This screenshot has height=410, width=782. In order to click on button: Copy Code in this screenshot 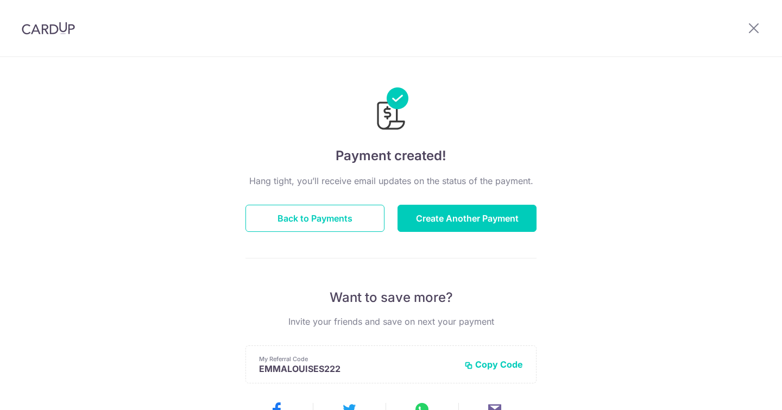, I will do `click(494, 365)`.